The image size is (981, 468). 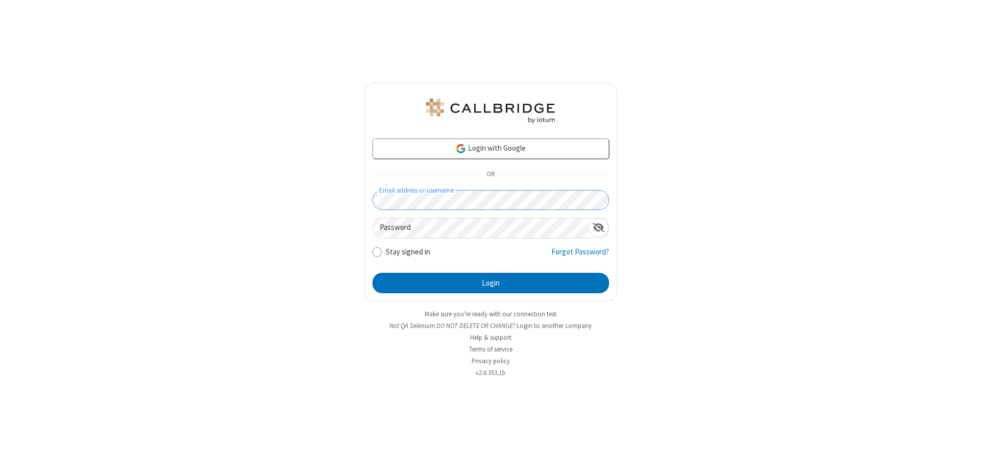 What do you see at coordinates (490, 349) in the screenshot?
I see `a: Terms of service` at bounding box center [490, 349].